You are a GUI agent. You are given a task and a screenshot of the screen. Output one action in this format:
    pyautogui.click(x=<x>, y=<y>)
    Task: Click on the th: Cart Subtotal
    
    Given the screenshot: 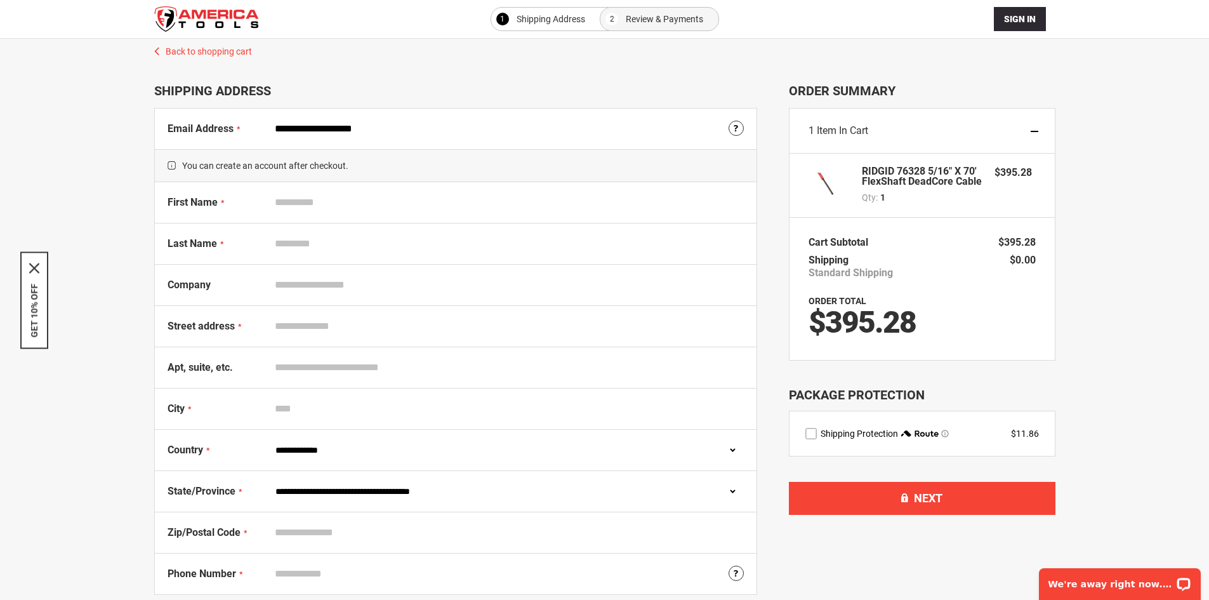 What is the action you would take?
    pyautogui.click(x=842, y=242)
    